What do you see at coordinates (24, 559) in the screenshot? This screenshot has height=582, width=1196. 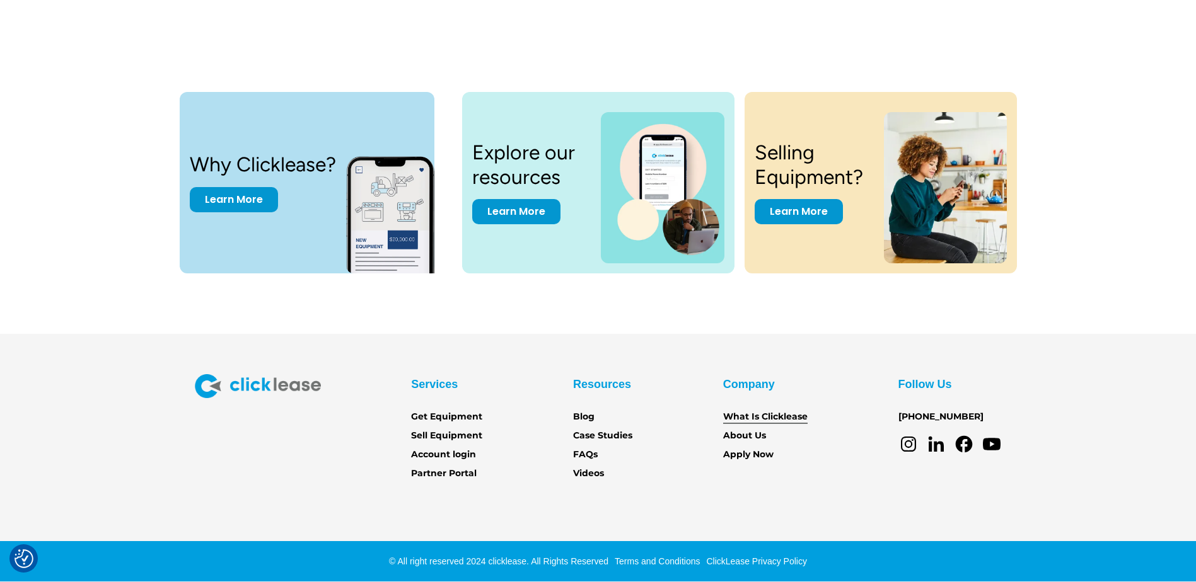 I see `img: Revisit consent button` at bounding box center [24, 559].